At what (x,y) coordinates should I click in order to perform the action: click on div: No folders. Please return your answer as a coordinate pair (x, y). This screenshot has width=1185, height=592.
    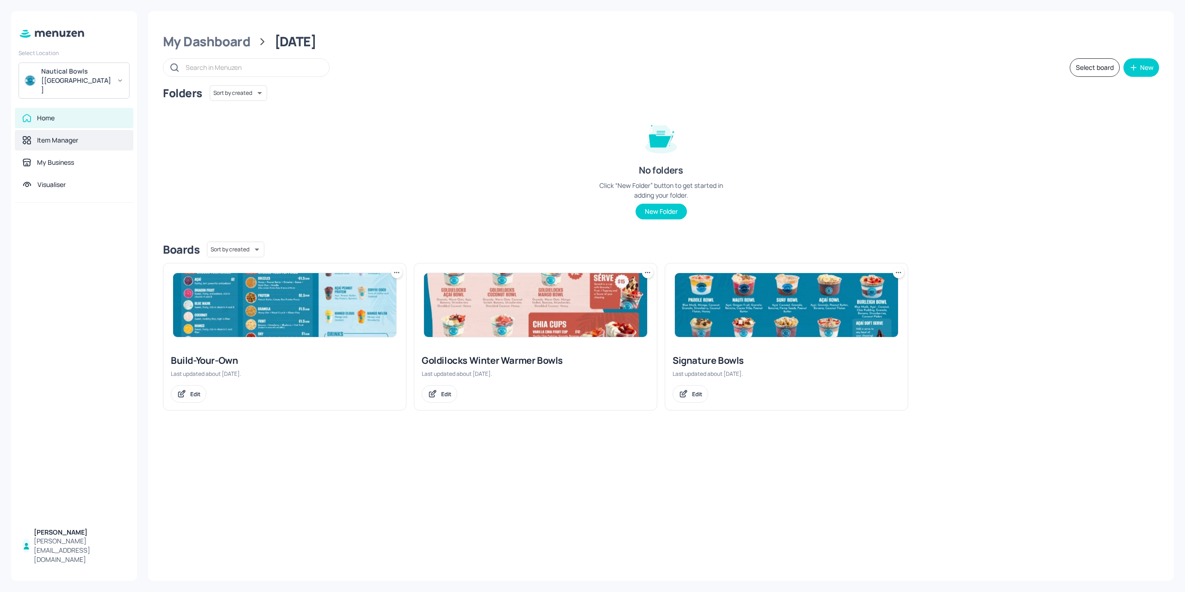
    Looking at the image, I should click on (661, 170).